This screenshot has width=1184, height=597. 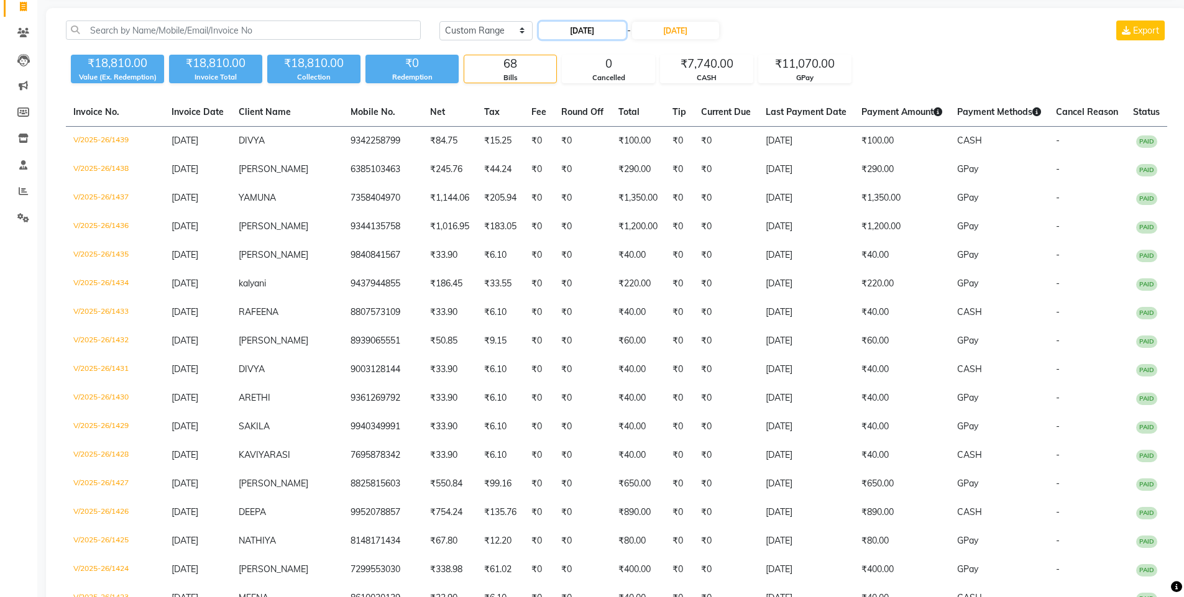 What do you see at coordinates (500, 170) in the screenshot?
I see `td: ₹44.24` at bounding box center [500, 170].